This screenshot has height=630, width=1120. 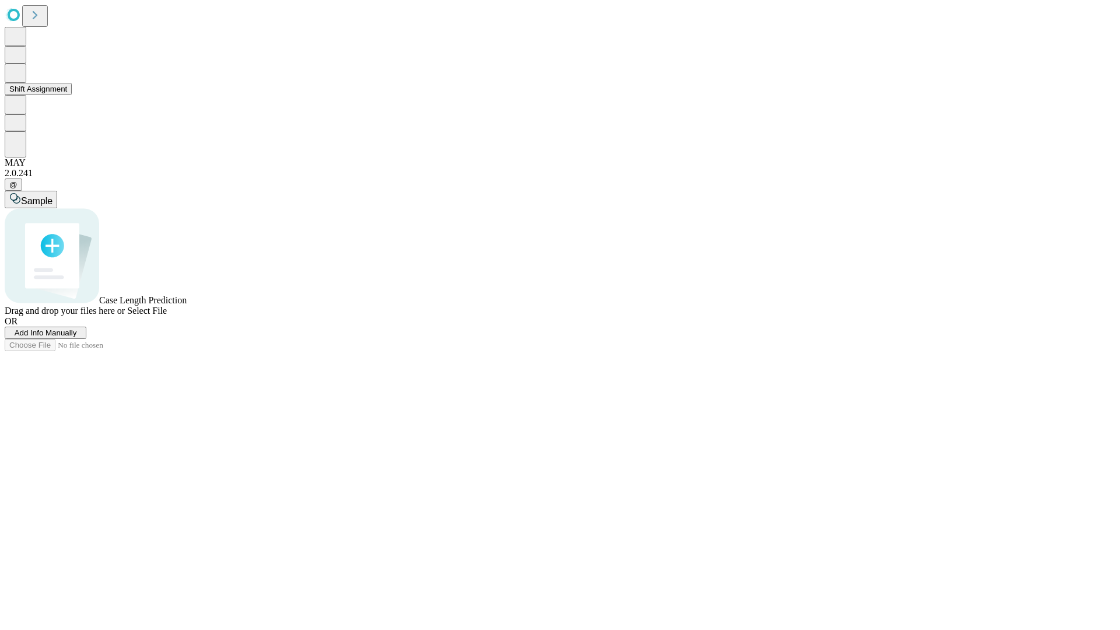 What do you see at coordinates (143, 300) in the screenshot?
I see `span: Case Length Prediction` at bounding box center [143, 300].